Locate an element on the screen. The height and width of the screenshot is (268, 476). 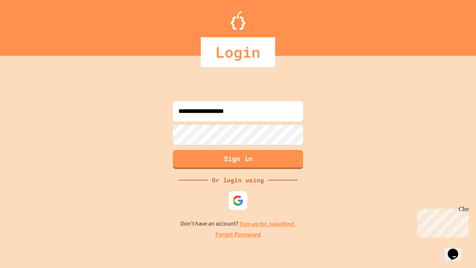
img: Logo.svg is located at coordinates (238, 20).